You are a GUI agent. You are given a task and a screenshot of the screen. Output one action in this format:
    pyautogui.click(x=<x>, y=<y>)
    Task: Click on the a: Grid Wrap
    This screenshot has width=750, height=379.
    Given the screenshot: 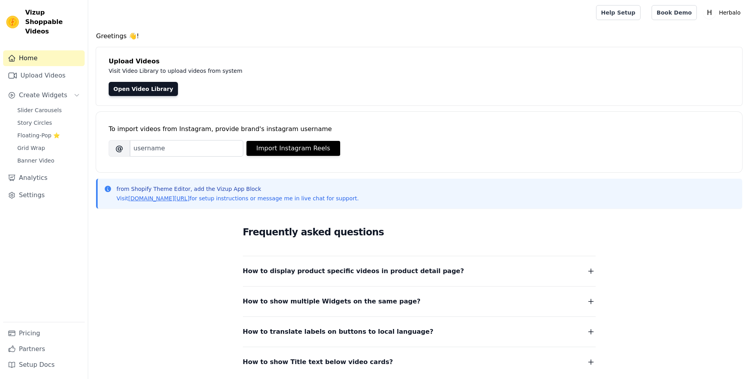 What is the action you would take?
    pyautogui.click(x=48, y=148)
    